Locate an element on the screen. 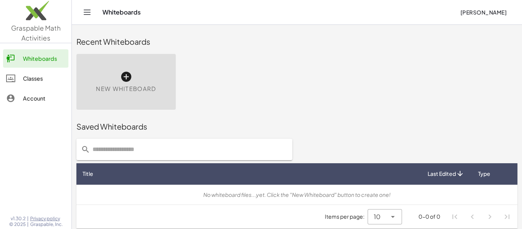  span: Items per page: is located at coordinates (346, 216).